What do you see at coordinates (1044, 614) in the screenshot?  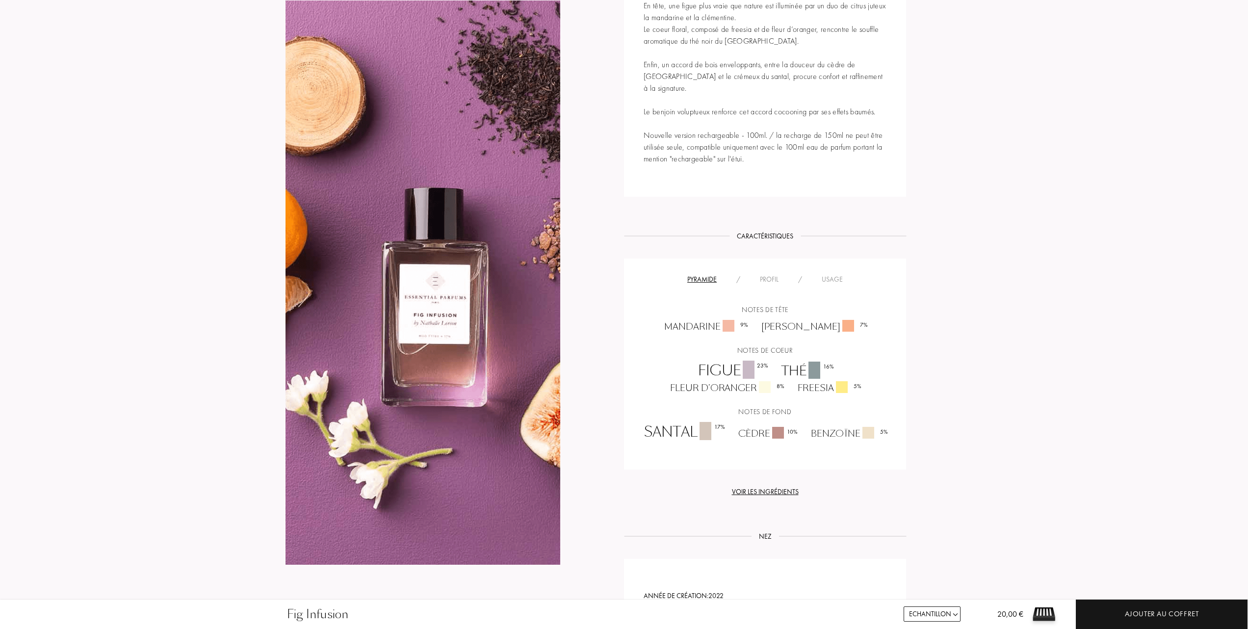 I see `img: sample box sommelier du parfum` at bounding box center [1044, 614].